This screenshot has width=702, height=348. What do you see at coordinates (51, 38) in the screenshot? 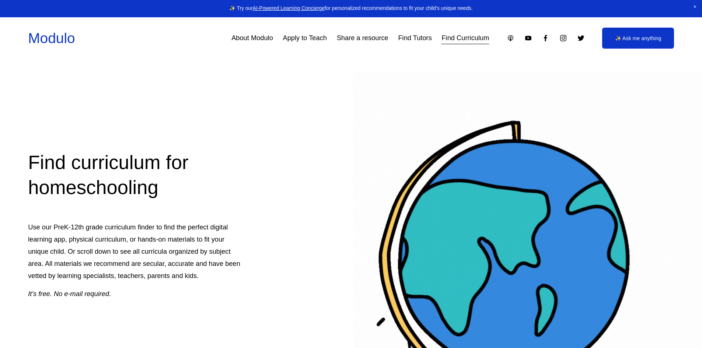
I see `a: Modulo` at bounding box center [51, 38].